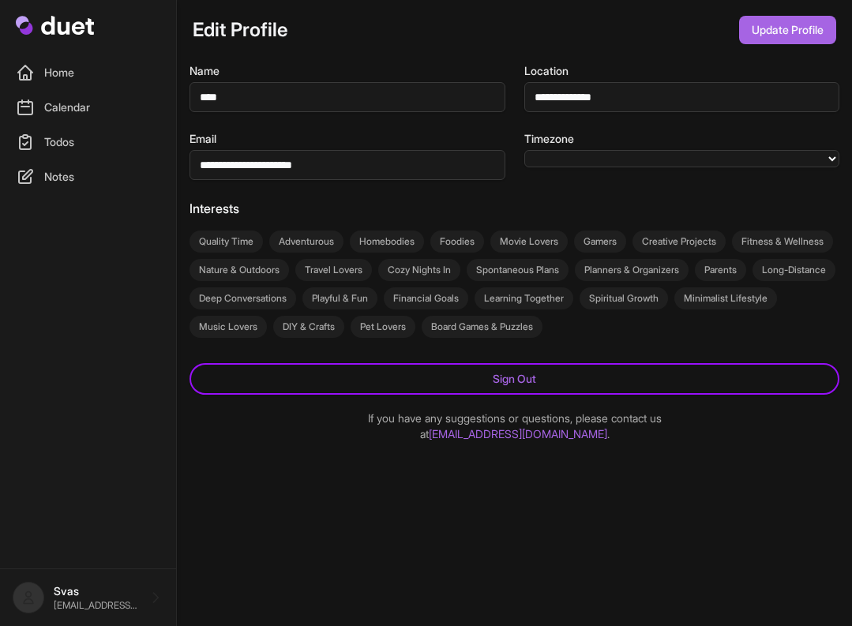 The width and height of the screenshot is (852, 626). Describe the element at coordinates (88, 142) in the screenshot. I see `a: Todos` at that location.